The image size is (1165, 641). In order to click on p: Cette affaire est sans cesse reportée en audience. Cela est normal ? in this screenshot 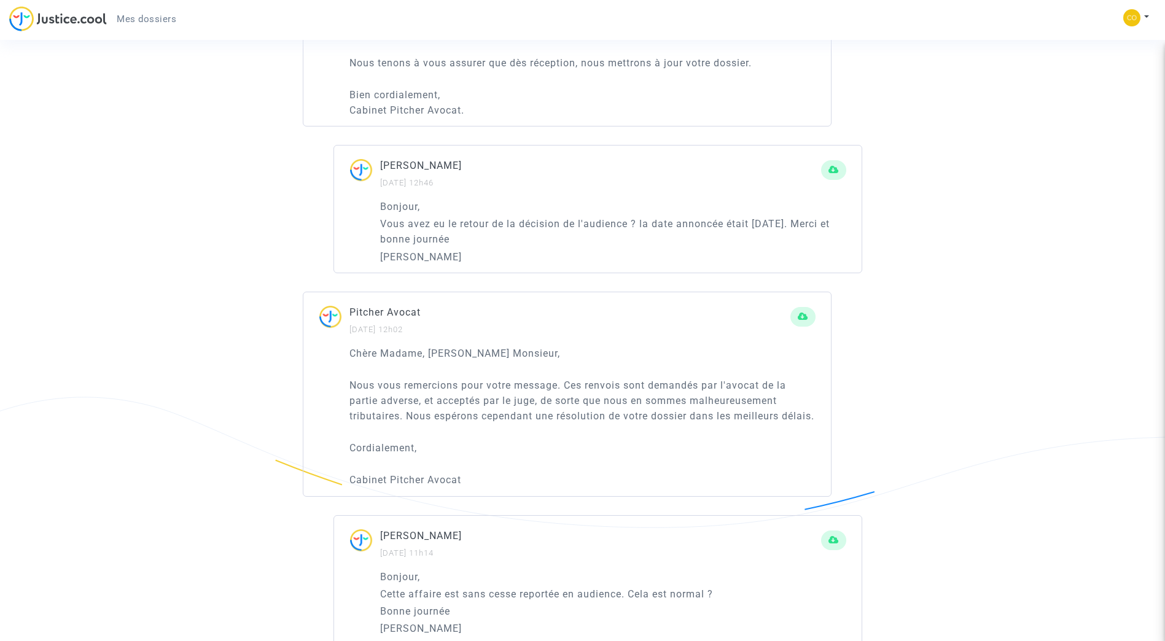, I will do `click(613, 594)`.